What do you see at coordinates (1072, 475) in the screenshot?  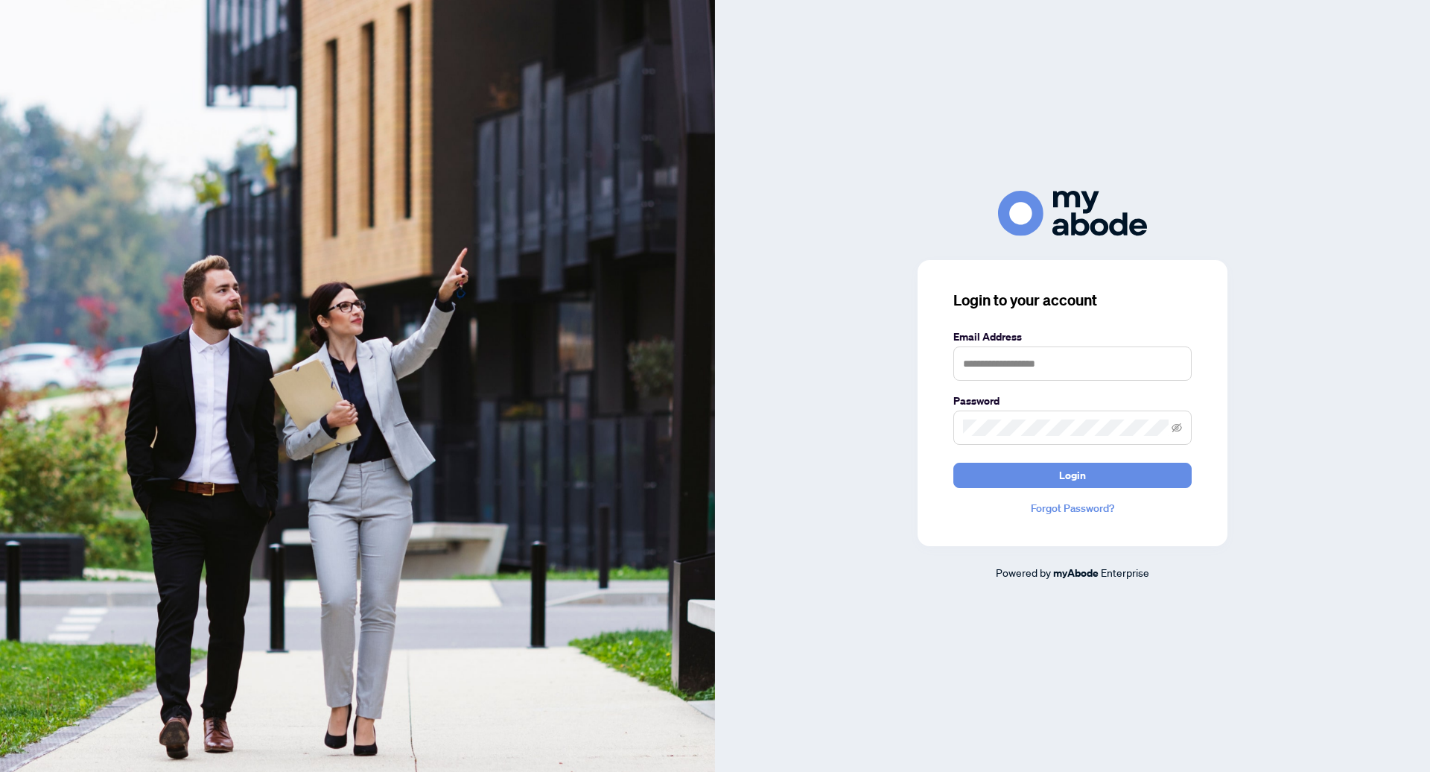 I see `button: Login` at bounding box center [1072, 475].